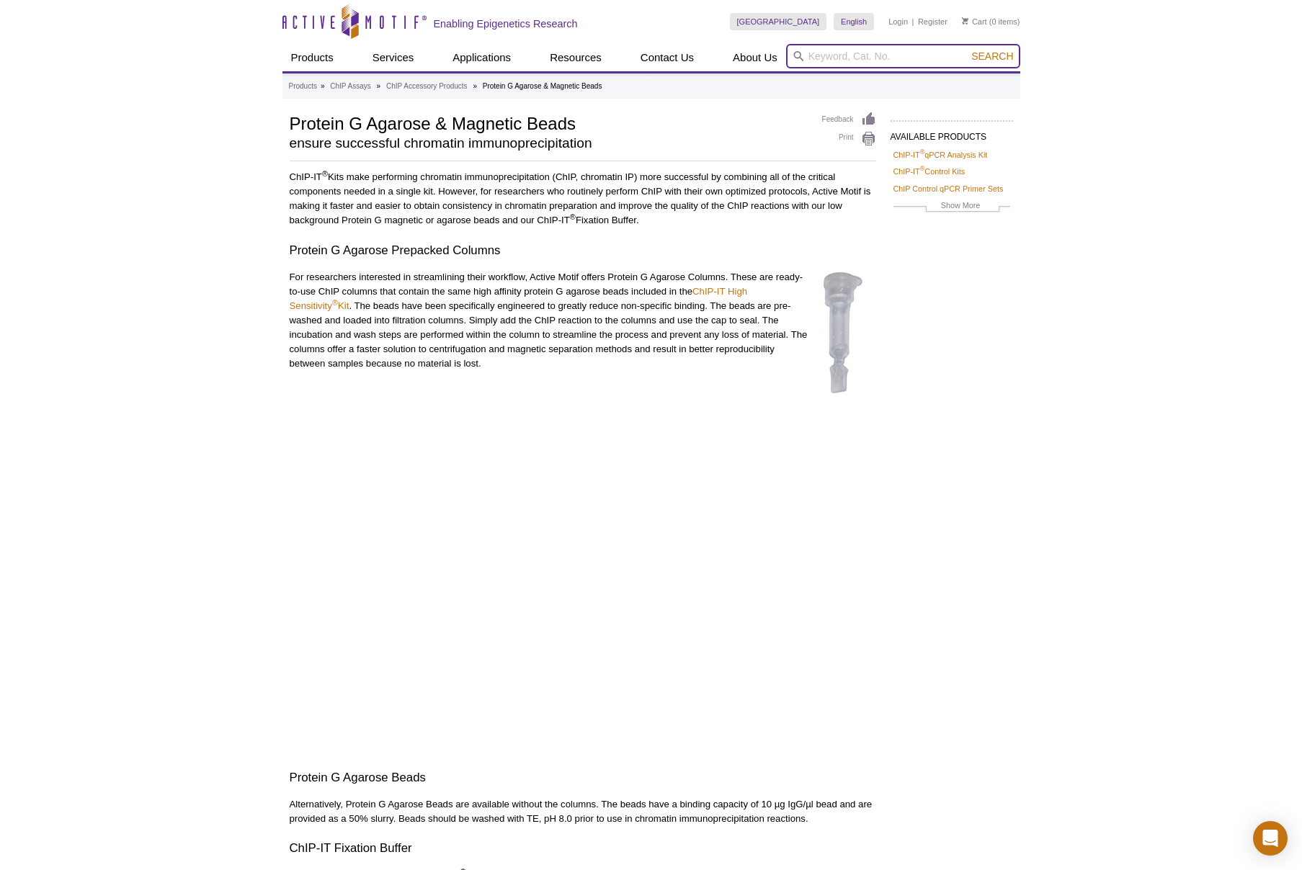 This screenshot has width=1302, height=870. I want to click on a: Resources, so click(576, 58).